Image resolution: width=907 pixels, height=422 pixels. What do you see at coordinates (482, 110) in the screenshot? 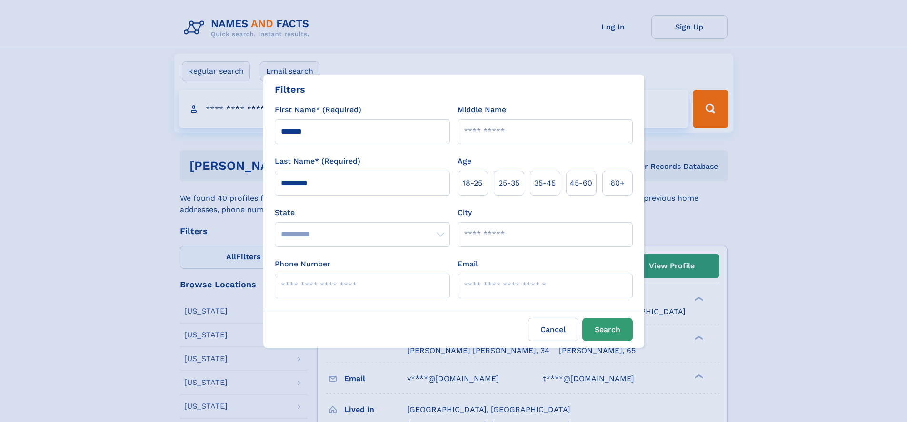
I see `label: Middle Name` at bounding box center [482, 110].